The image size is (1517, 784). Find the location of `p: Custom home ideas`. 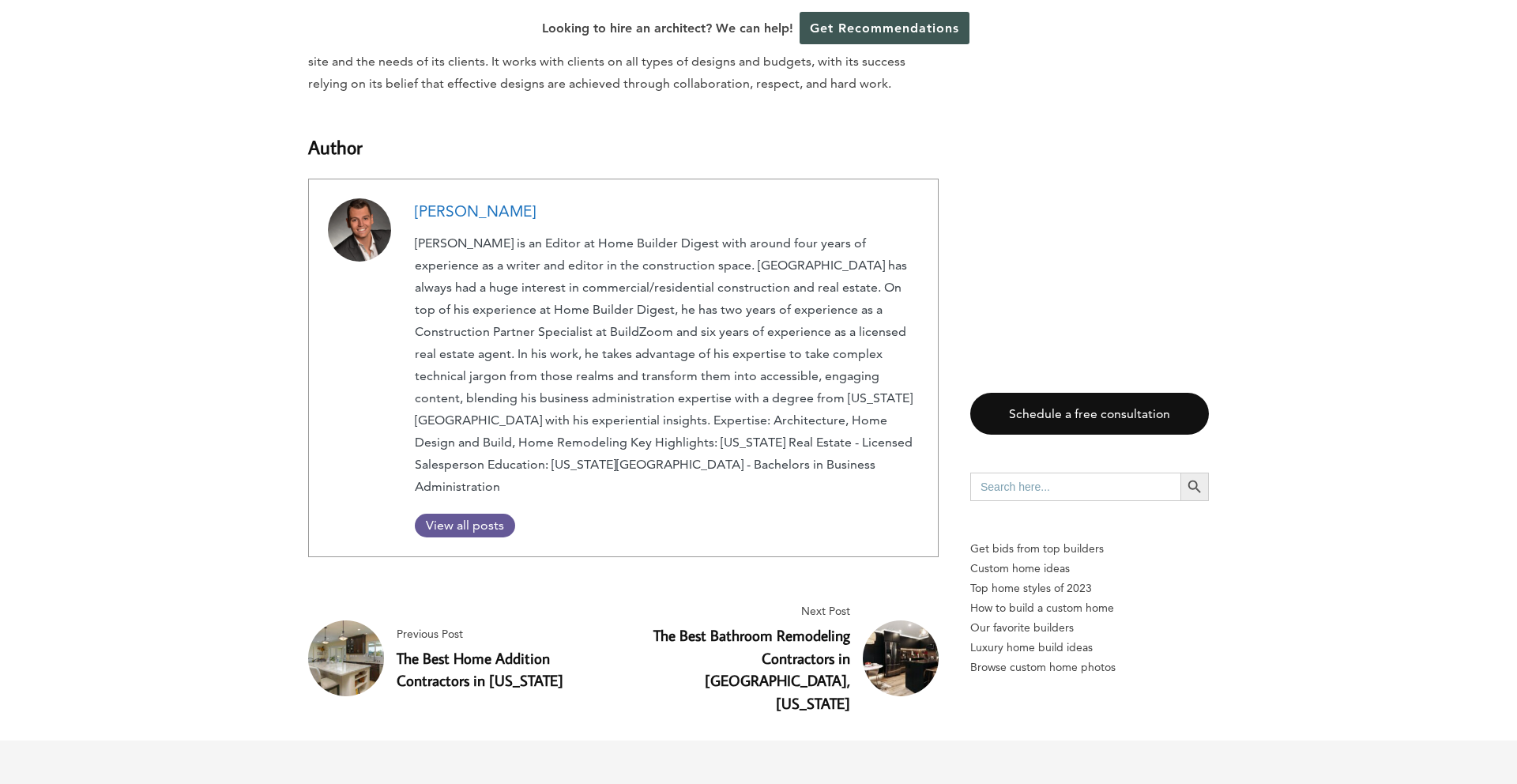

p: Custom home ideas is located at coordinates (1090, 567).